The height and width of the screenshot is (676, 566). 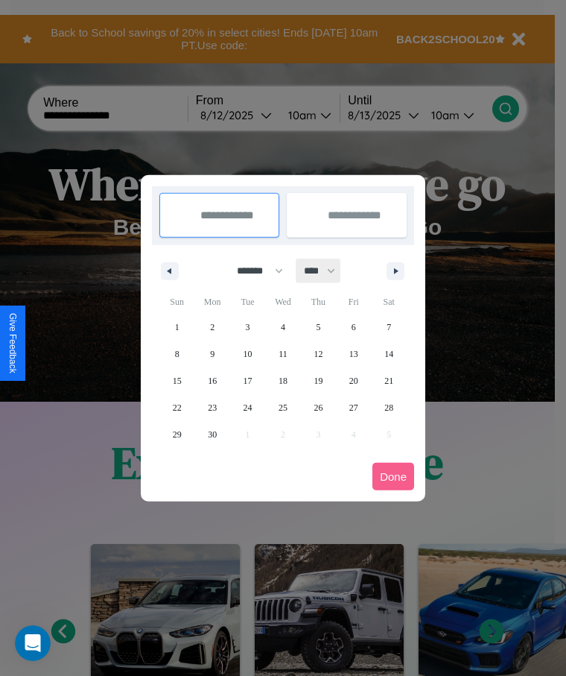 I want to click on span: Sat, so click(x=389, y=302).